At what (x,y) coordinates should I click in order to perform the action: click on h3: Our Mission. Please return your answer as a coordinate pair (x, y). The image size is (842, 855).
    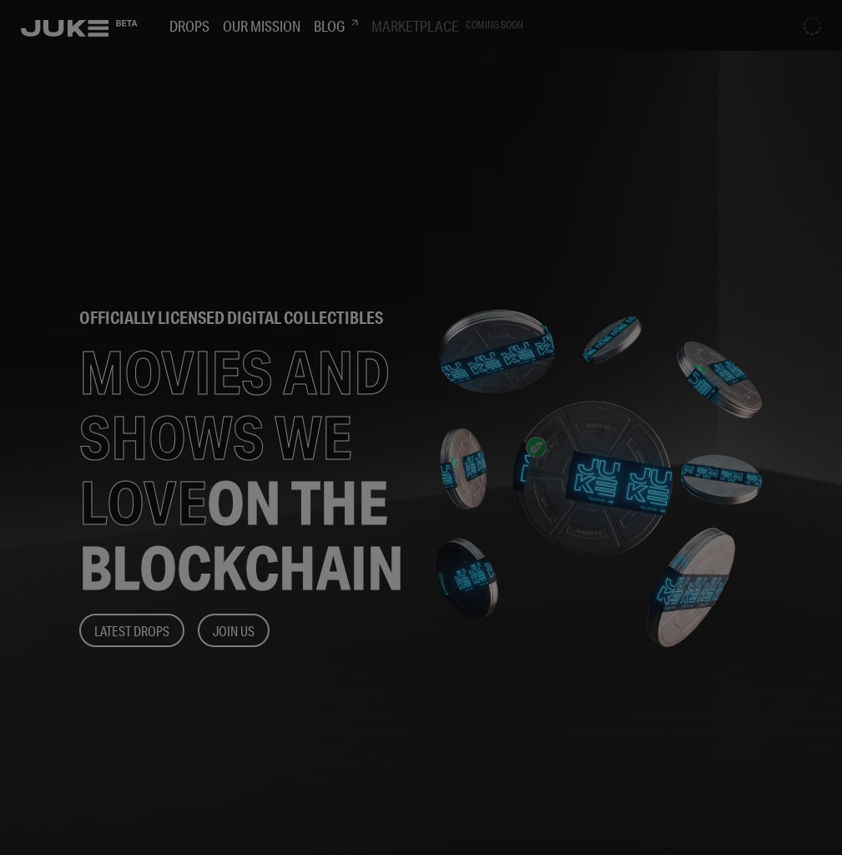
    Looking at the image, I should click on (261, 26).